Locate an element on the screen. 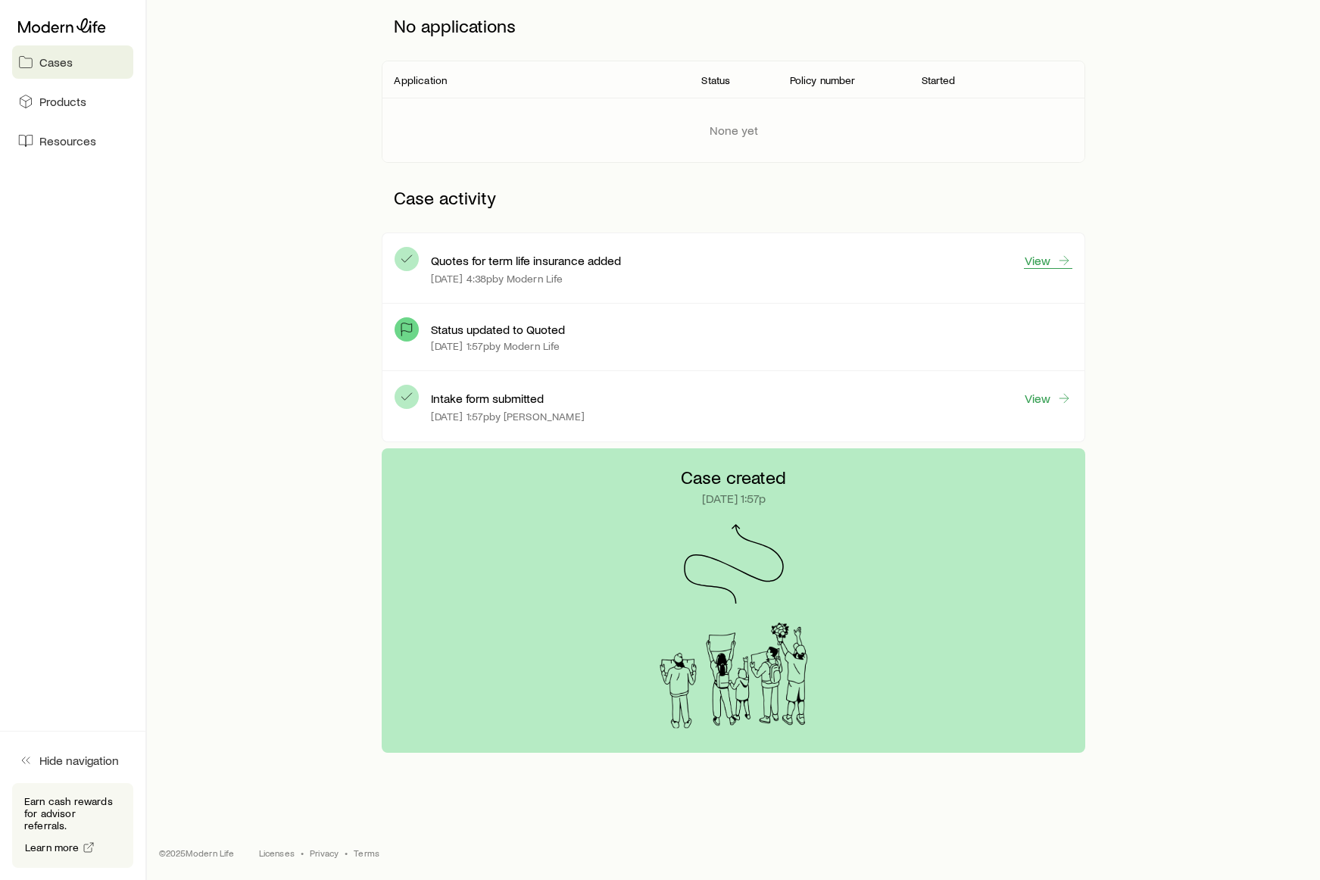 The width and height of the screenshot is (1320, 880). p: None yet is located at coordinates (734, 130).